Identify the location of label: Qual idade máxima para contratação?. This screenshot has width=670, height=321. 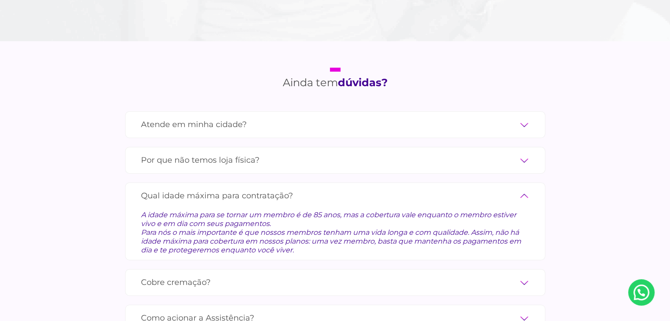
(335, 196).